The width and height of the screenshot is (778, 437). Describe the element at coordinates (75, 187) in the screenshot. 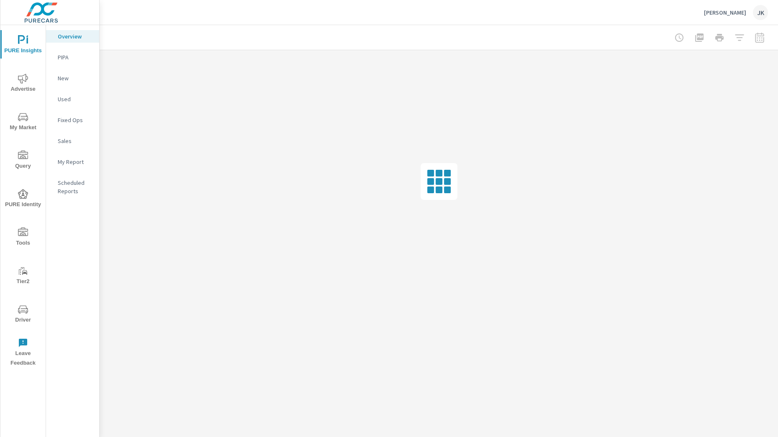

I see `p: Scheduled Reports` at that location.